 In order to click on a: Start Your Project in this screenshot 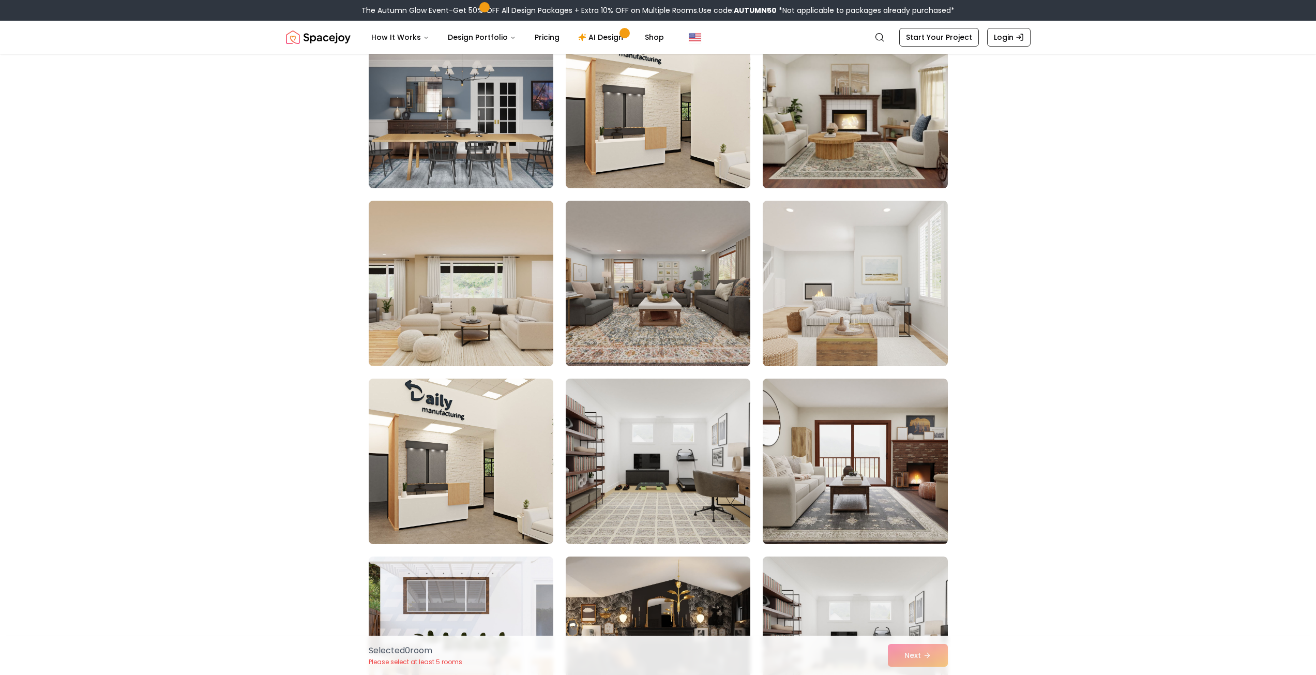, I will do `click(939, 37)`.